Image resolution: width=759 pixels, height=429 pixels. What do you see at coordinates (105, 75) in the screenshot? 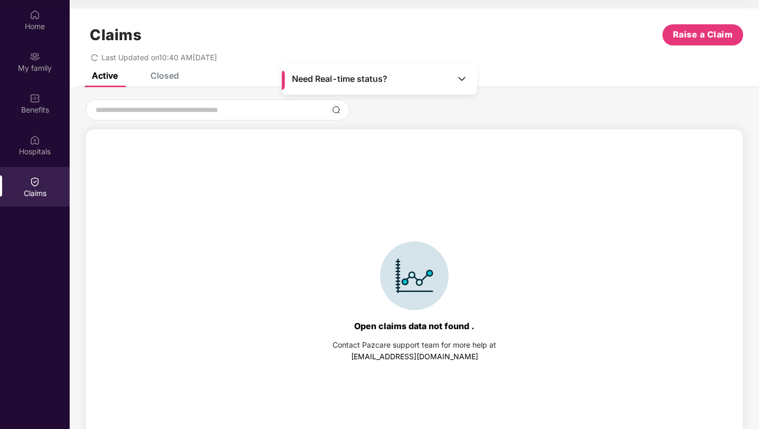
I see `div: Active` at bounding box center [105, 75].